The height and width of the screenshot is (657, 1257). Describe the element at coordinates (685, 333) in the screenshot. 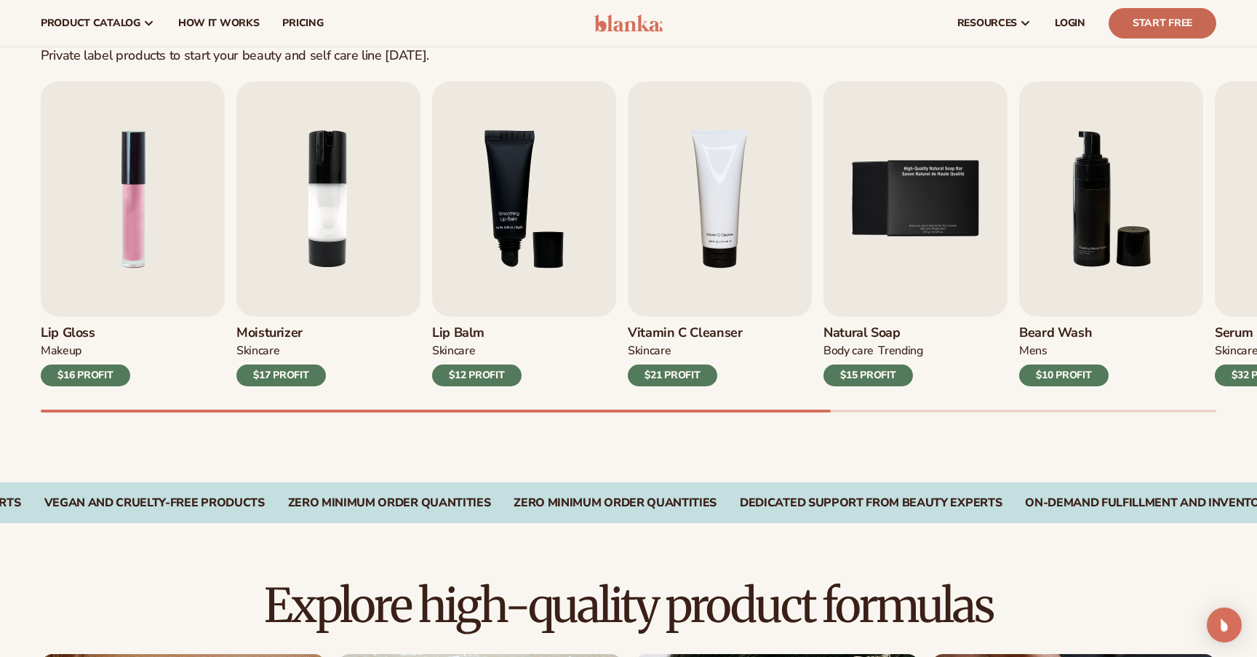

I see `h3: Vitamin C Cleanser` at that location.